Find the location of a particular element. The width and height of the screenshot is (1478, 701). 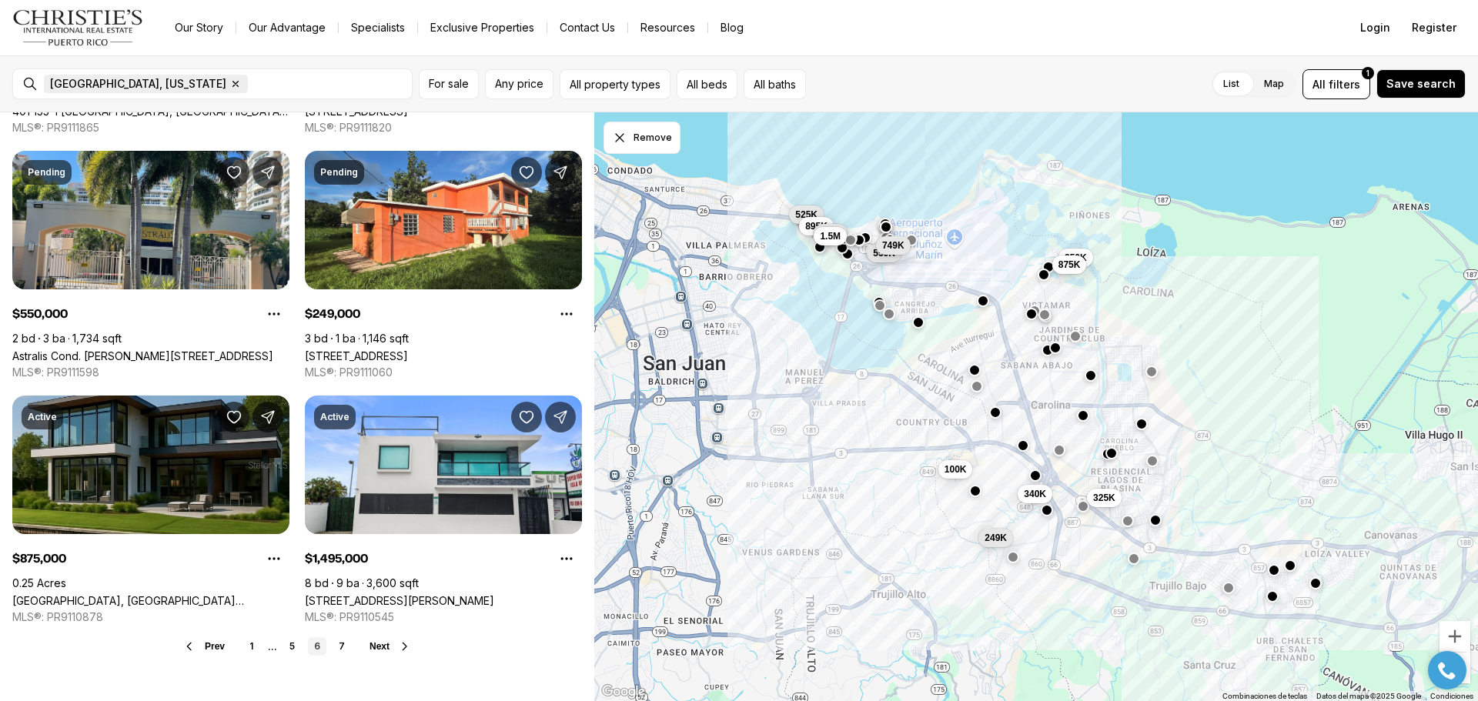

span: Login is located at coordinates (1375, 28).